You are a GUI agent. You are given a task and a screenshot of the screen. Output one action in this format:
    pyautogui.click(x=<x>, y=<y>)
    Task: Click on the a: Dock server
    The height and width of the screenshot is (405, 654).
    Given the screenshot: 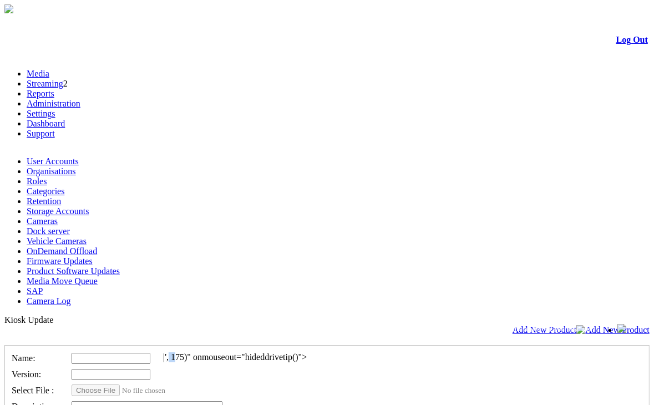 What is the action you would take?
    pyautogui.click(x=48, y=231)
    